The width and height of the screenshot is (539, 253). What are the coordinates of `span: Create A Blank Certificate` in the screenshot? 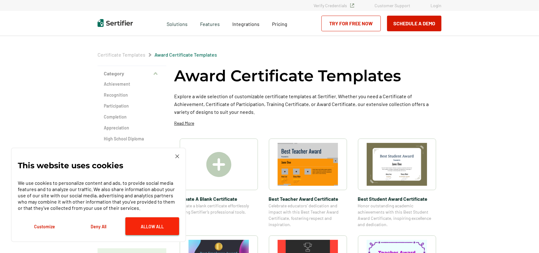 It's located at (219, 199).